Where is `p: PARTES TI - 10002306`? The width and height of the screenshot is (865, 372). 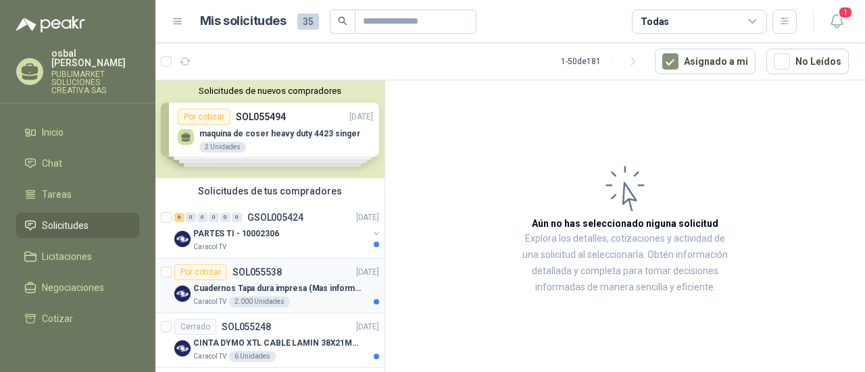 p: PARTES TI - 10002306 is located at coordinates (236, 234).